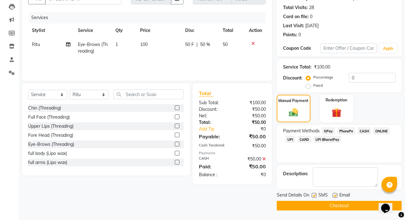  Describe the element at coordinates (296, 17) in the screenshot. I see `div: Card on file:` at that location.